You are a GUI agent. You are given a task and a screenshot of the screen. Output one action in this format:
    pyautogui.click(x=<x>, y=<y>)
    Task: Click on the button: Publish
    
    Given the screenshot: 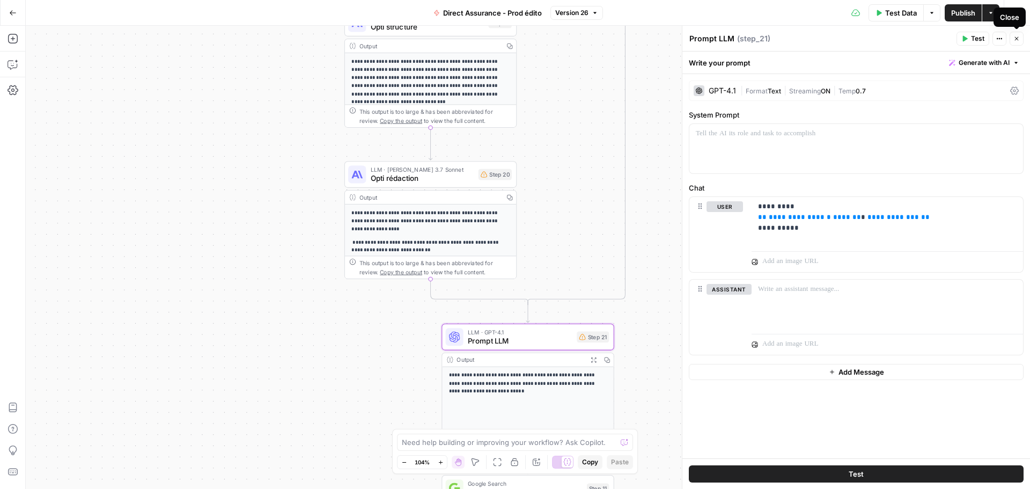 What is the action you would take?
    pyautogui.click(x=963, y=13)
    